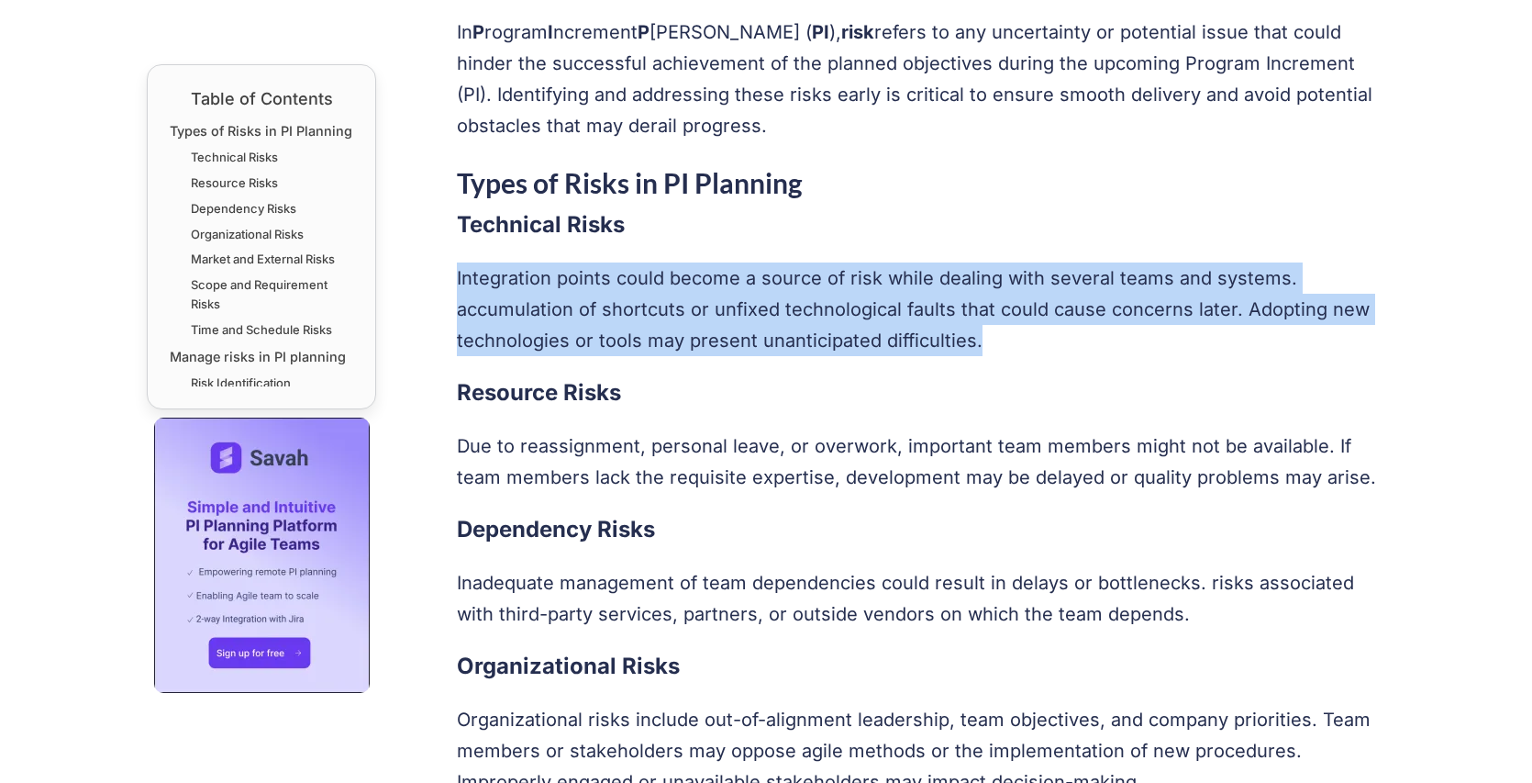 The image size is (1532, 783). I want to click on a: Scope and Requirement Risks, so click(272, 294).